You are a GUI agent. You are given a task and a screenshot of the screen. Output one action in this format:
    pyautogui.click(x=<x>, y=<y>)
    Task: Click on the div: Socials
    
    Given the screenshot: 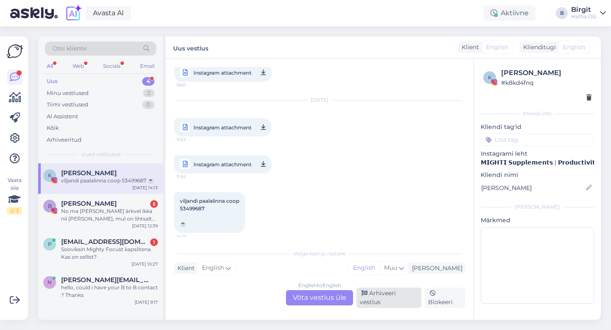 What is the action you would take?
    pyautogui.click(x=112, y=66)
    